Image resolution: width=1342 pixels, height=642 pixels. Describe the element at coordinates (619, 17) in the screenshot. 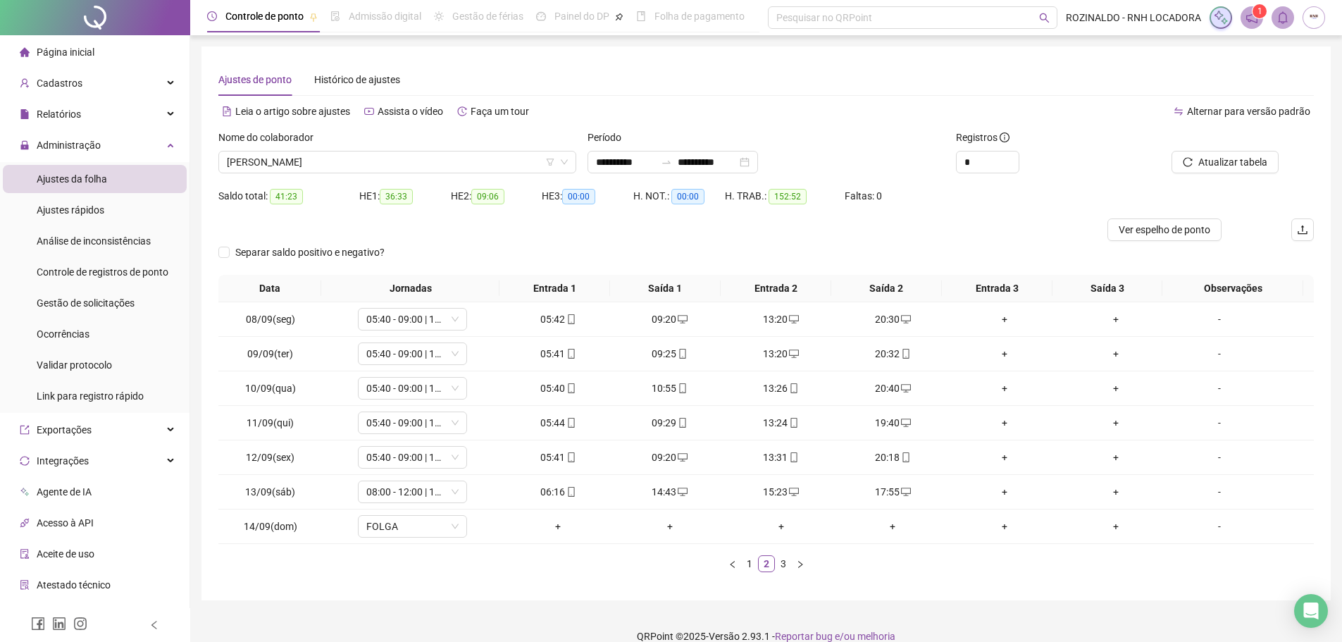

I see `span: pushpin` at that location.